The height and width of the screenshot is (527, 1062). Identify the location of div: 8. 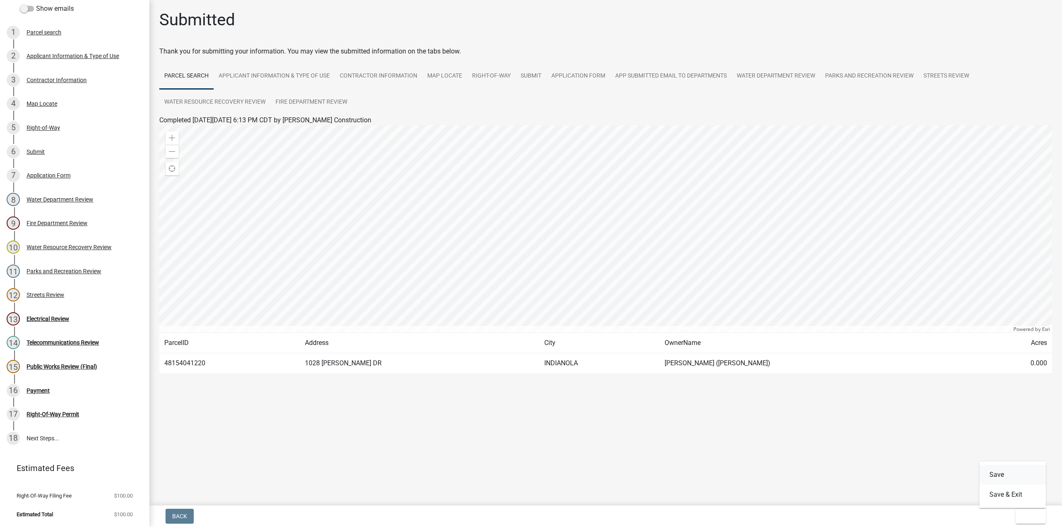
(13, 200).